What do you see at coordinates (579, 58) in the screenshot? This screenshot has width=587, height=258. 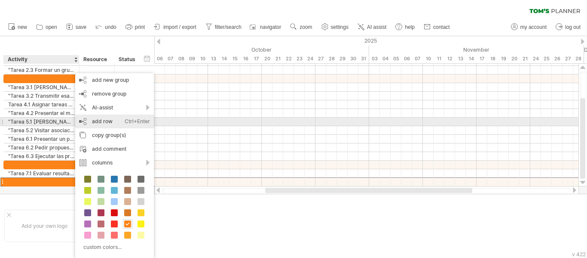 I see `div: Friday, 28 November 2025` at bounding box center [579, 58].